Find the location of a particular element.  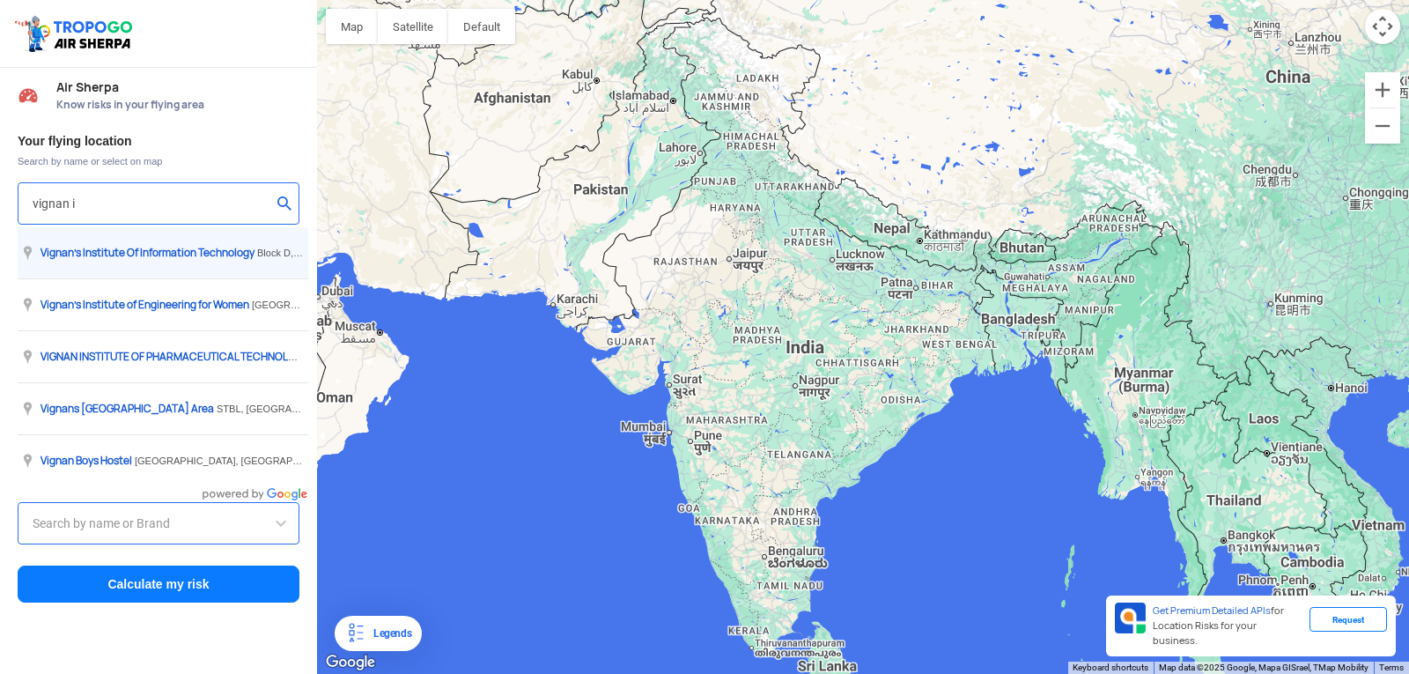

span: Search by name or select on map is located at coordinates (158, 161).